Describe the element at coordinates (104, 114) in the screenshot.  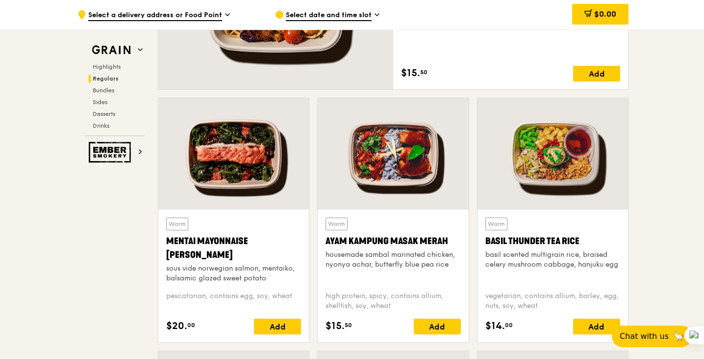
I see `span: Desserts` at that location.